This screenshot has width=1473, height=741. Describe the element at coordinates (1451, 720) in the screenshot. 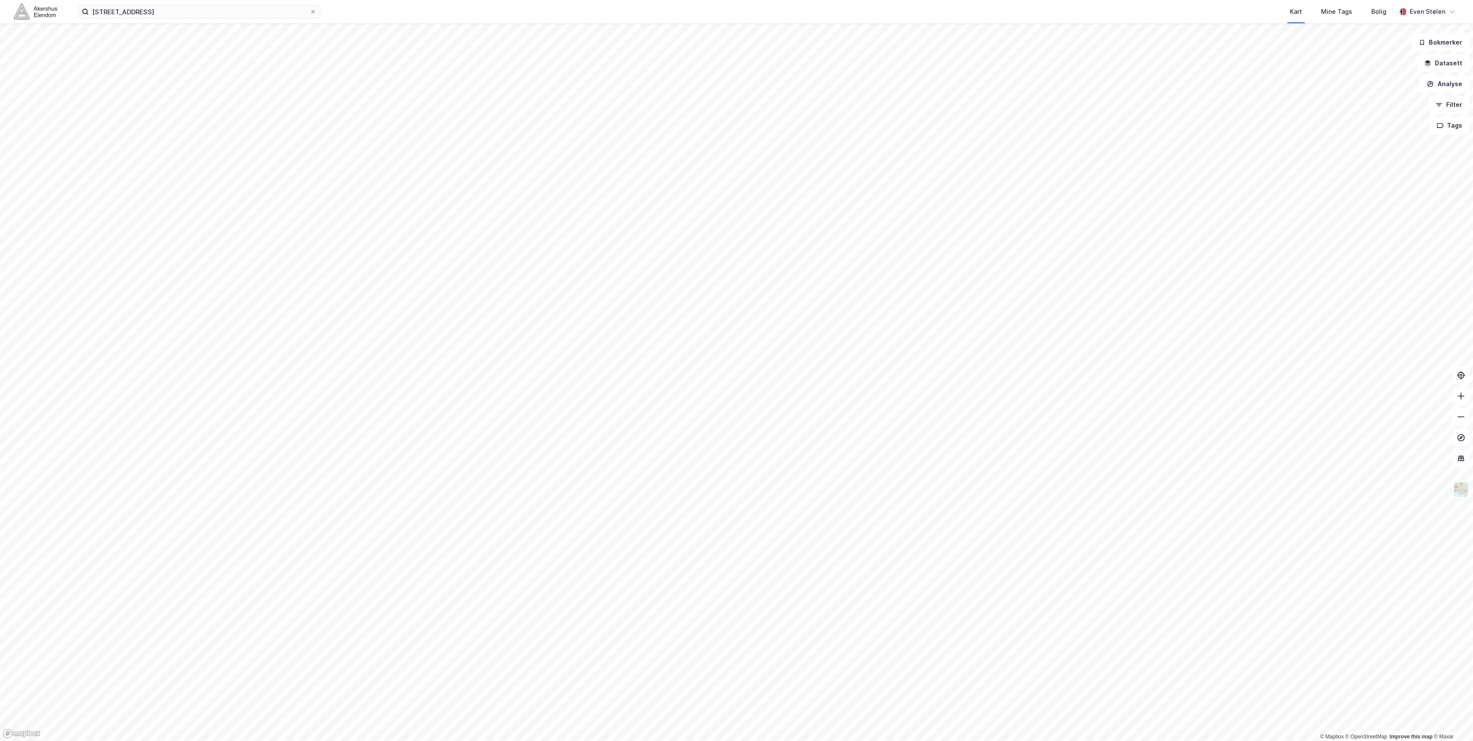

I see `div: Kontrollprogram for chat` at that location.